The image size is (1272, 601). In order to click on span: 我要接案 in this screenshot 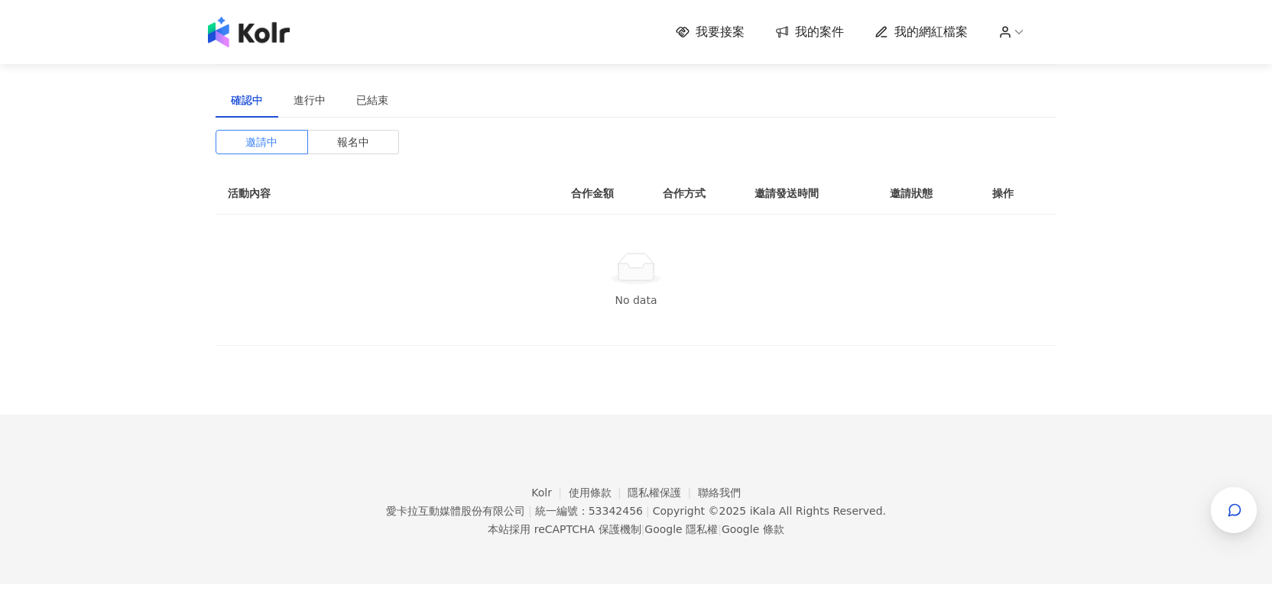, I will do `click(720, 32)`.